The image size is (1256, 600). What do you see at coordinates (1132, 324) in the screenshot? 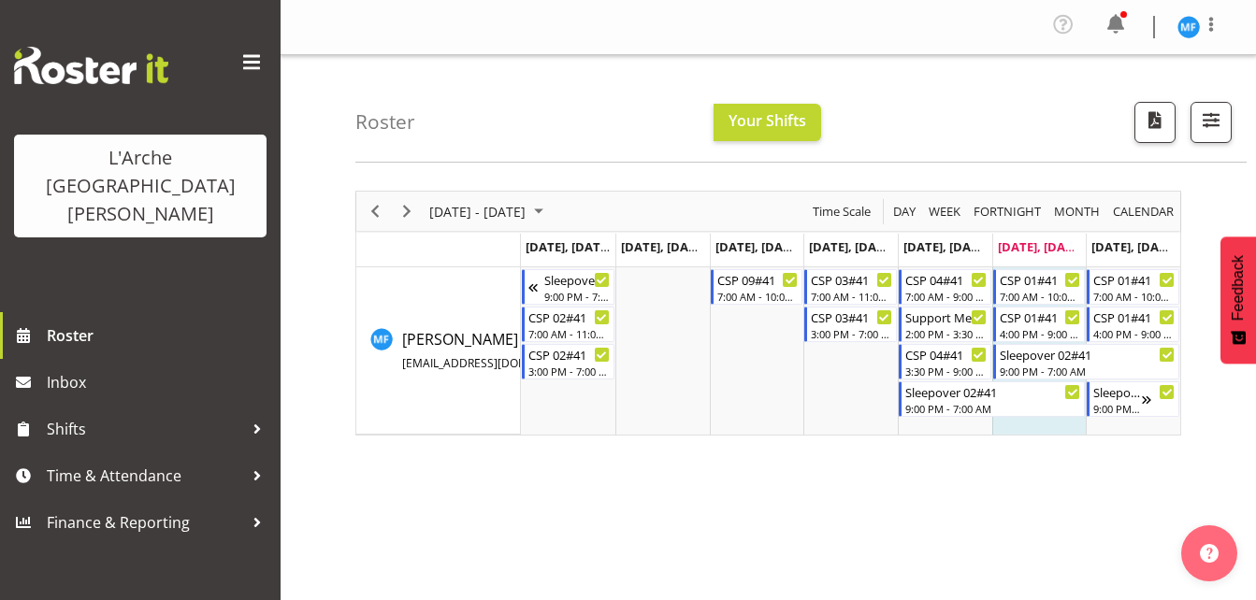
I see `div: Melissa Fry"s event - CSP 01#41 Begin From Sunday, August 31, 2025 at 4:00:00 PM GMT+12:00 Ends A...` at bounding box center [1132, 324].